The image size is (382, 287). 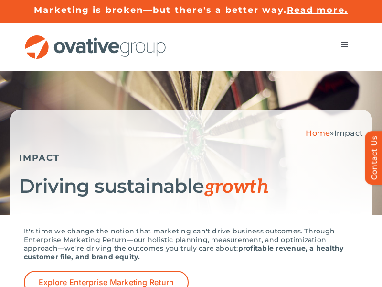 I want to click on strong: profitable revenue, a healthy customer file, and brand equity., so click(x=184, y=252).